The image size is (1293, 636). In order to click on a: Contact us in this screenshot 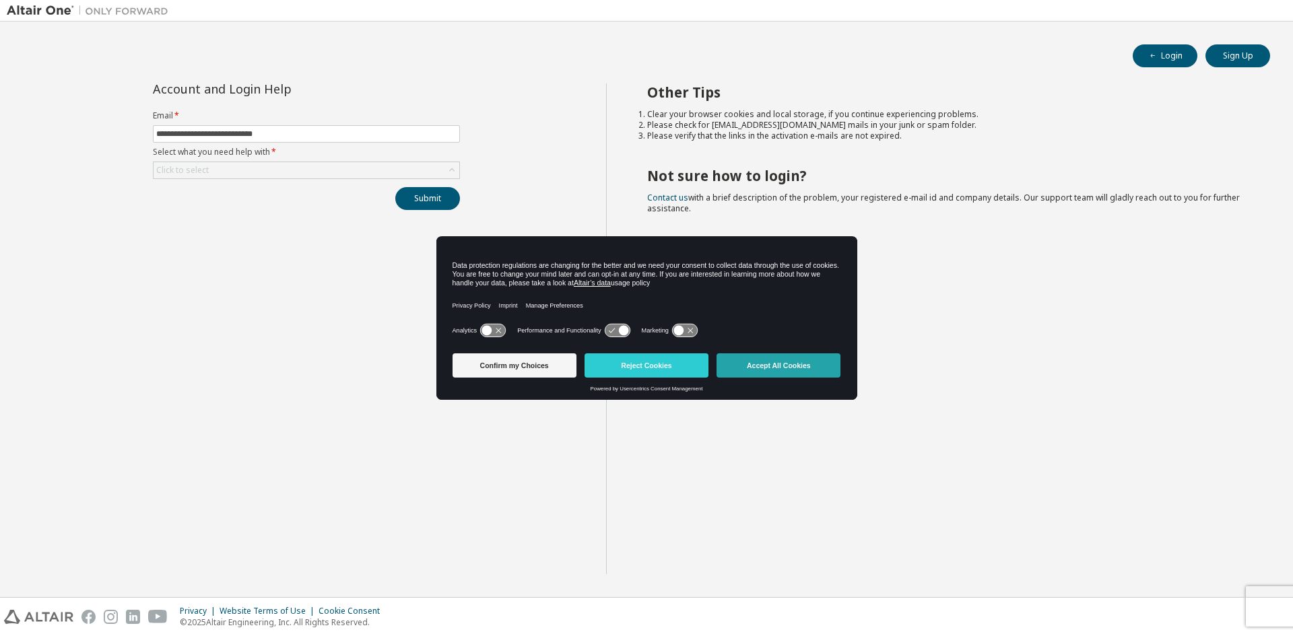, I will do `click(667, 197)`.